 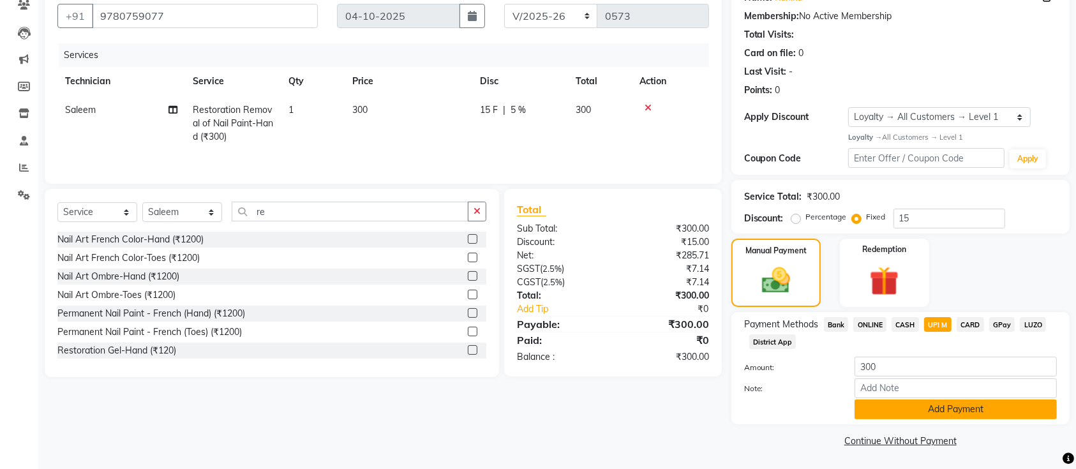 What do you see at coordinates (769, 34) in the screenshot?
I see `div: Total Visits:` at bounding box center [769, 34].